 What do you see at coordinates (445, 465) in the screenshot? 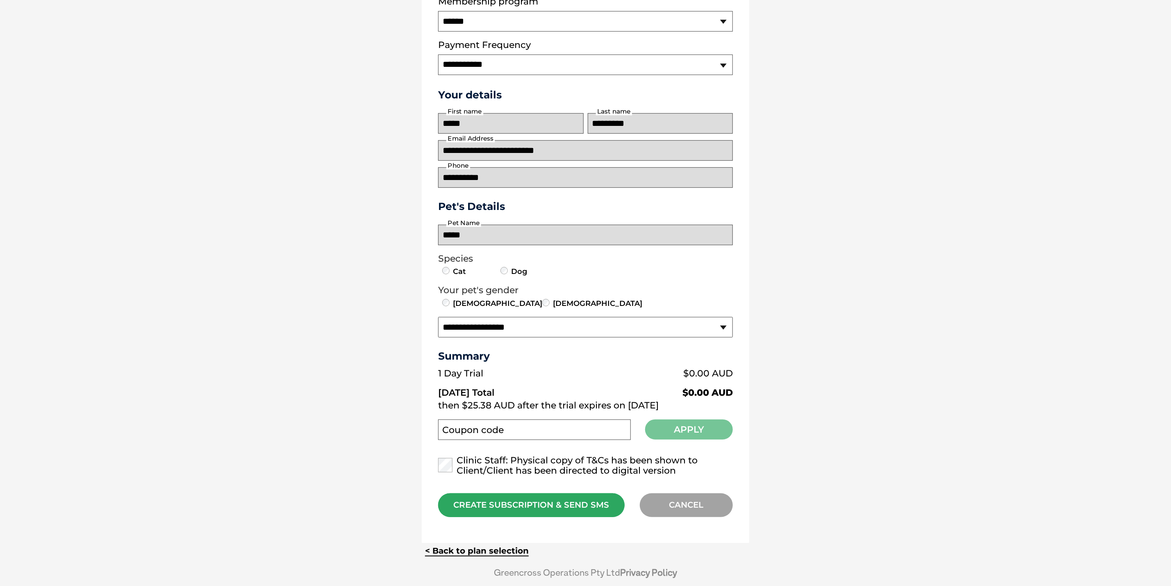
I see `input: Clinic Staff: Physical copy of T&Cs has been shown to Client/Client has been directed to digital ...` at bounding box center [445, 465].